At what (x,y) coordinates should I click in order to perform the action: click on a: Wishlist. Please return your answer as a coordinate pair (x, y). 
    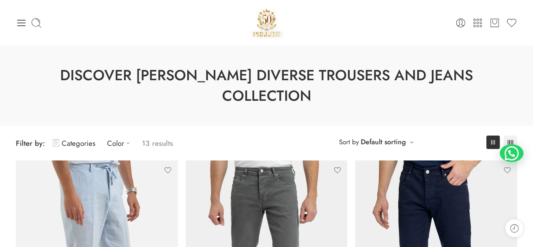
    Looking at the image, I should click on (511, 23).